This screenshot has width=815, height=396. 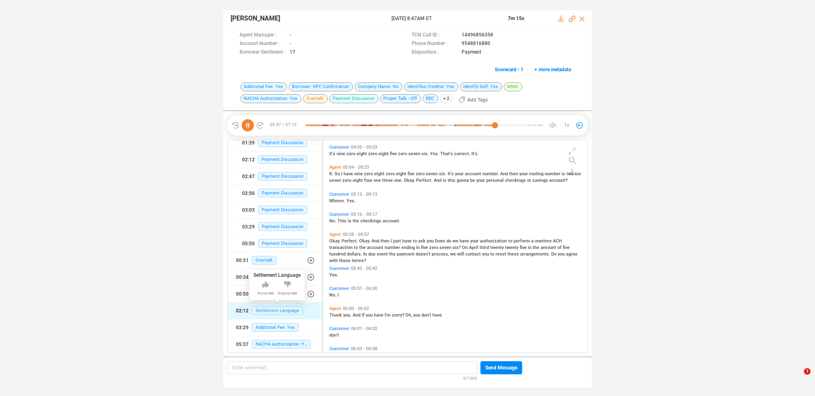 What do you see at coordinates (441, 254) in the screenshot?
I see `span: process,` at bounding box center [441, 254].